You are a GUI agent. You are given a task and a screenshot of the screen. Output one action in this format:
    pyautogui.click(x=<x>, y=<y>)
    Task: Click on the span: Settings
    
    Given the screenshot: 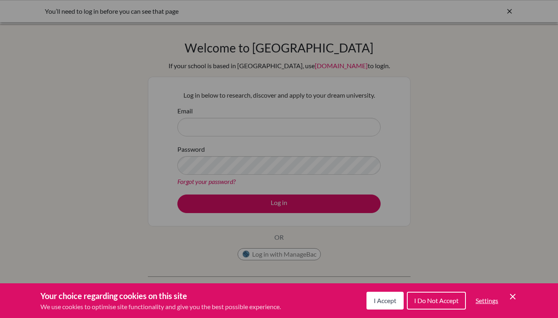 What is the action you would take?
    pyautogui.click(x=487, y=301)
    